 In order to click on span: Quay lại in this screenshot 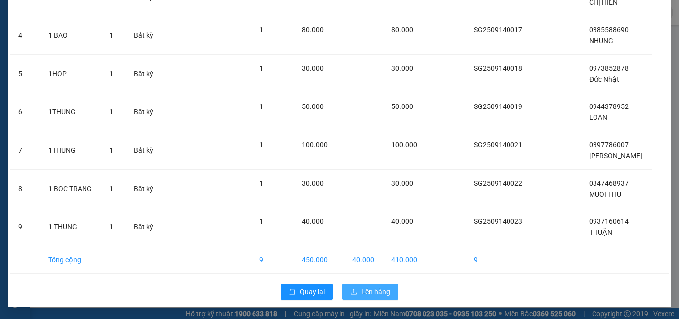, I will do `click(312, 291)`.